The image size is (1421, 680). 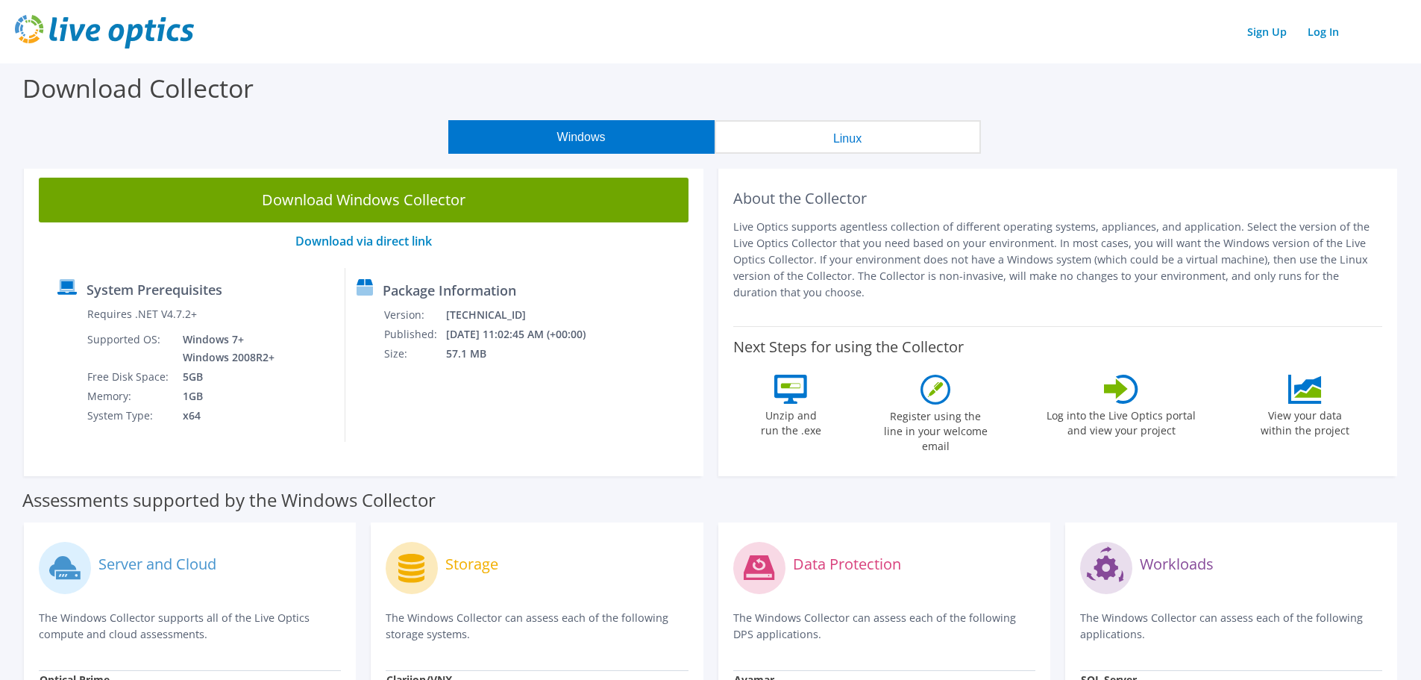 What do you see at coordinates (154, 289) in the screenshot?
I see `label: System Prerequisites` at bounding box center [154, 289].